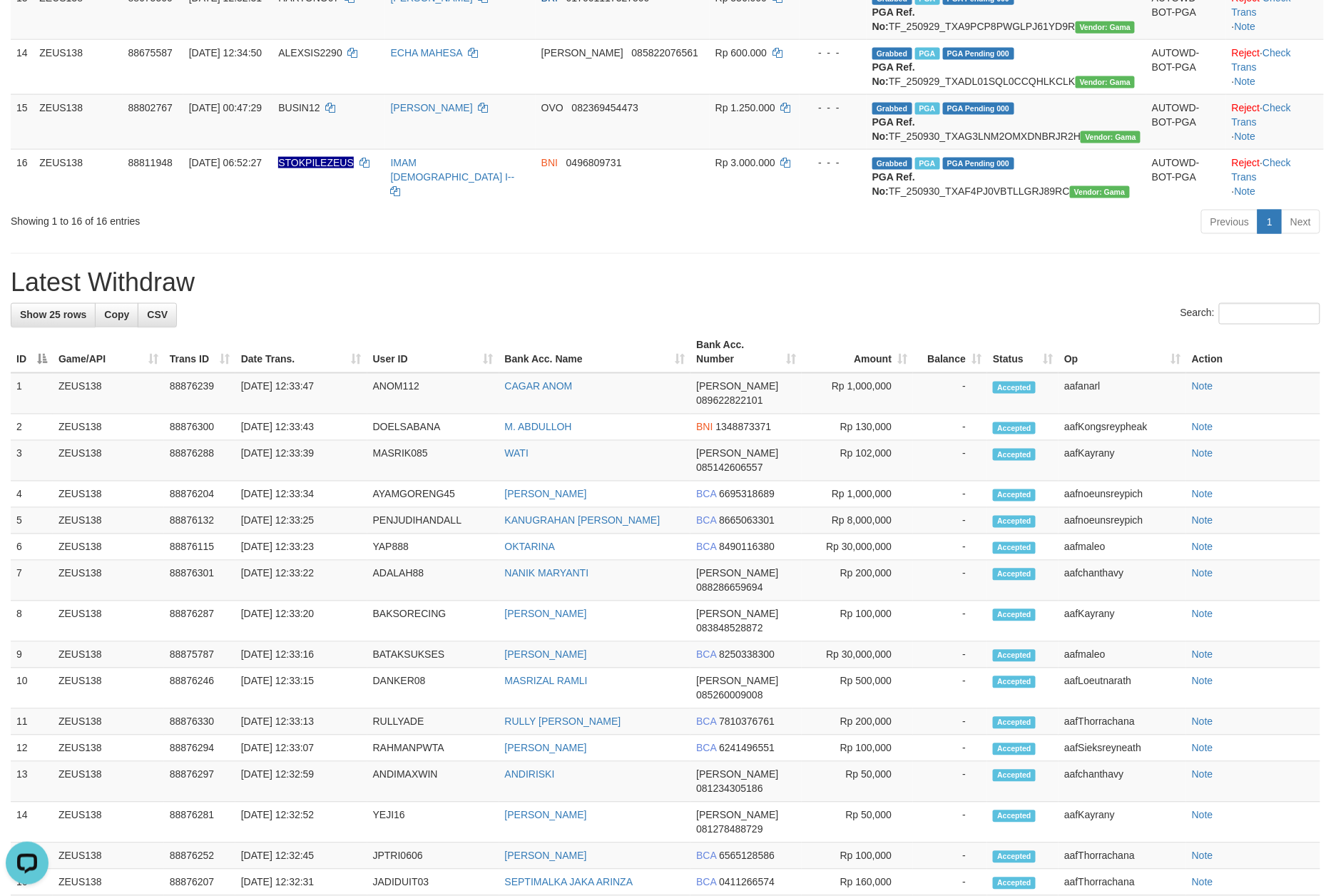 The image size is (1331, 896). What do you see at coordinates (747, 521) in the screenshot?
I see `span: Copy 8665063301 to clipboard` at bounding box center [747, 521].